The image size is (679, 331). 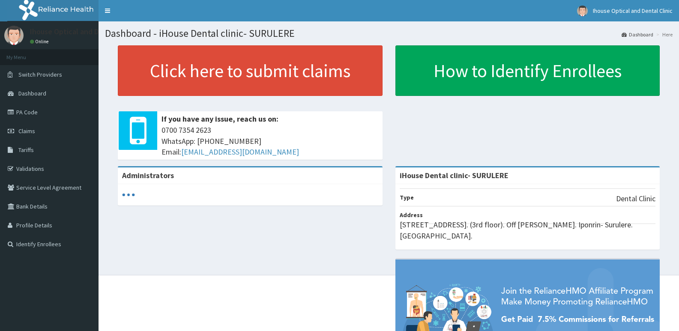 I want to click on b: Address, so click(x=411, y=215).